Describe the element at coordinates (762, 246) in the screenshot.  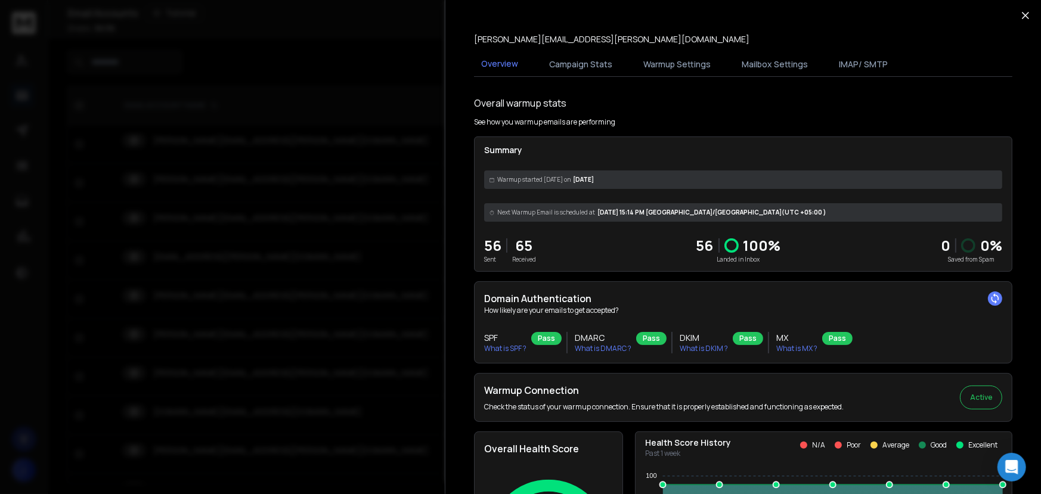
I see `p: 100 %` at that location.